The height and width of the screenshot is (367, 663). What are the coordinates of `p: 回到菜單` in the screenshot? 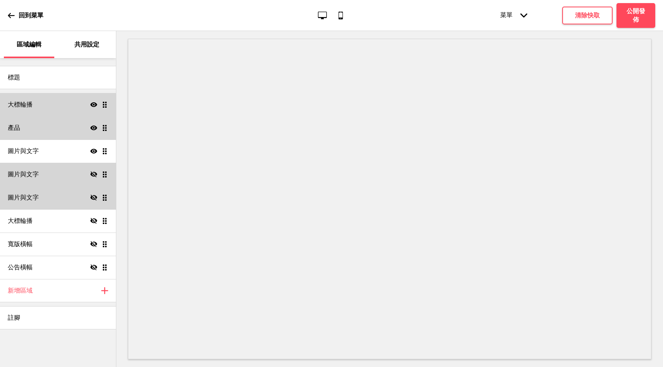 It's located at (31, 16).